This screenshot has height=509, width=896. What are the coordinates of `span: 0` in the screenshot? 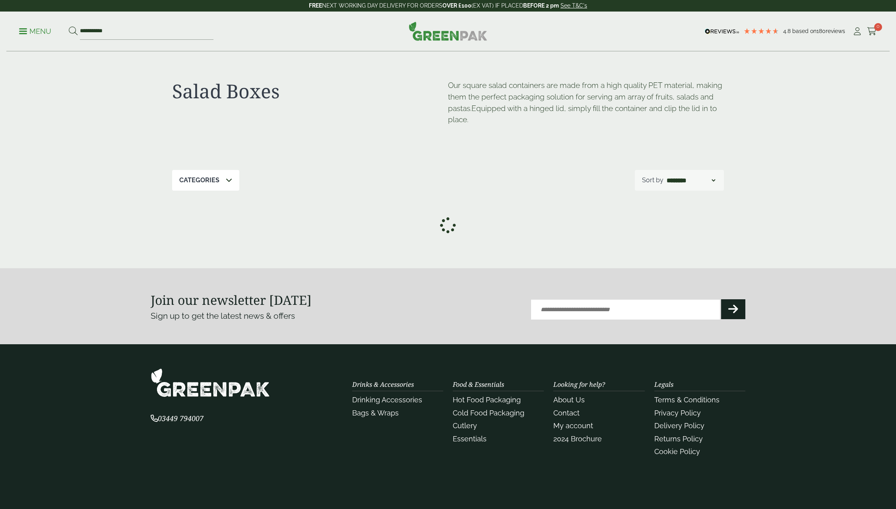 It's located at (879, 27).